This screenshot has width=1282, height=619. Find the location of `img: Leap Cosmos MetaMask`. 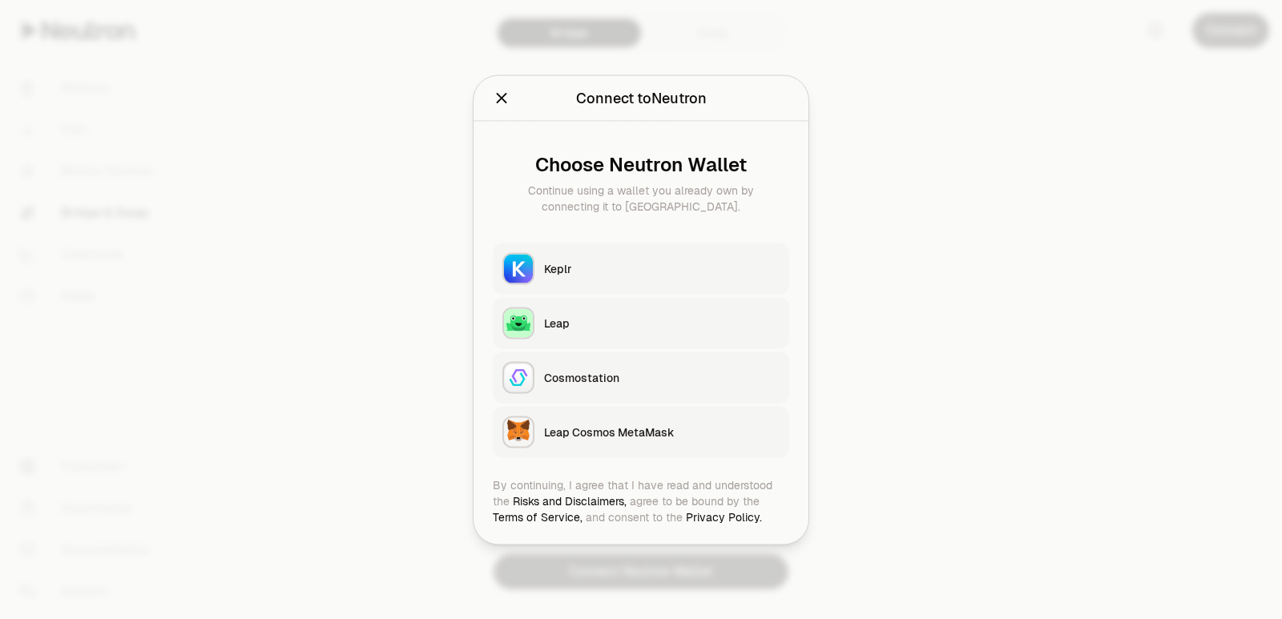

img: Leap Cosmos MetaMask is located at coordinates (518, 432).